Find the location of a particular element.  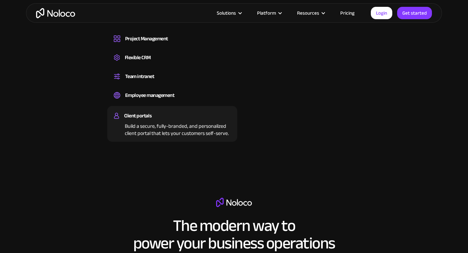

div: Set up a central space for your team to collaborate, share information, and stay up to date on co... is located at coordinates (172, 82).